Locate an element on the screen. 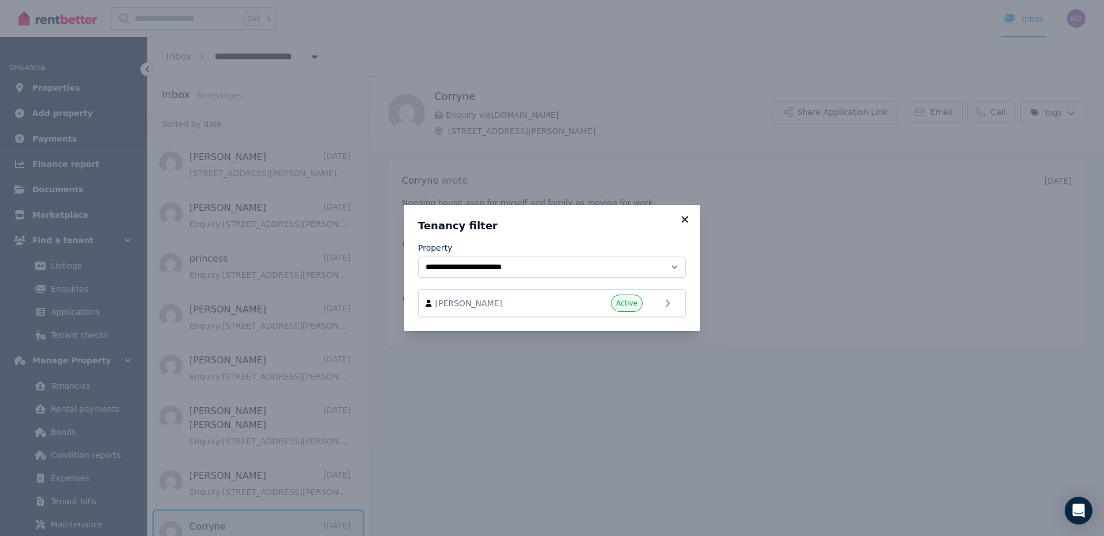 The image size is (1104, 536). span: Active is located at coordinates (626, 303).